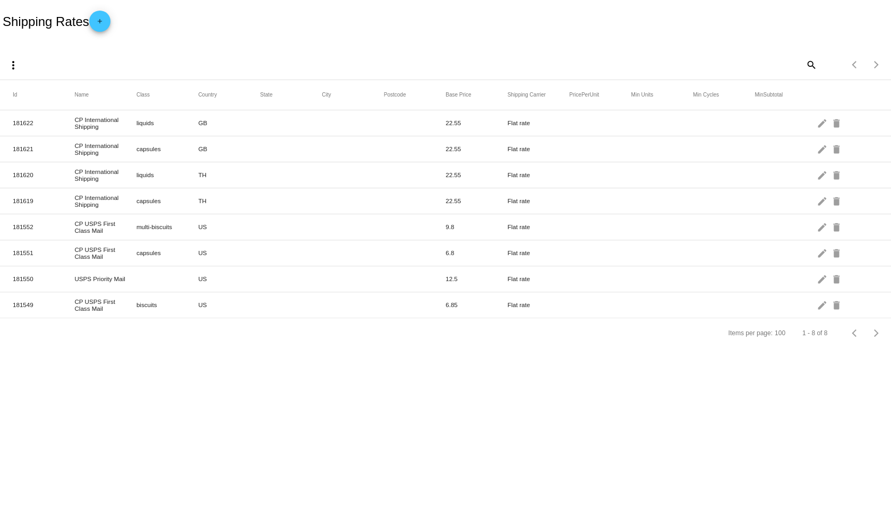 This screenshot has width=891, height=515. What do you see at coordinates (167, 227) in the screenshot?
I see `mat-cell: multi-biscuits` at bounding box center [167, 227].